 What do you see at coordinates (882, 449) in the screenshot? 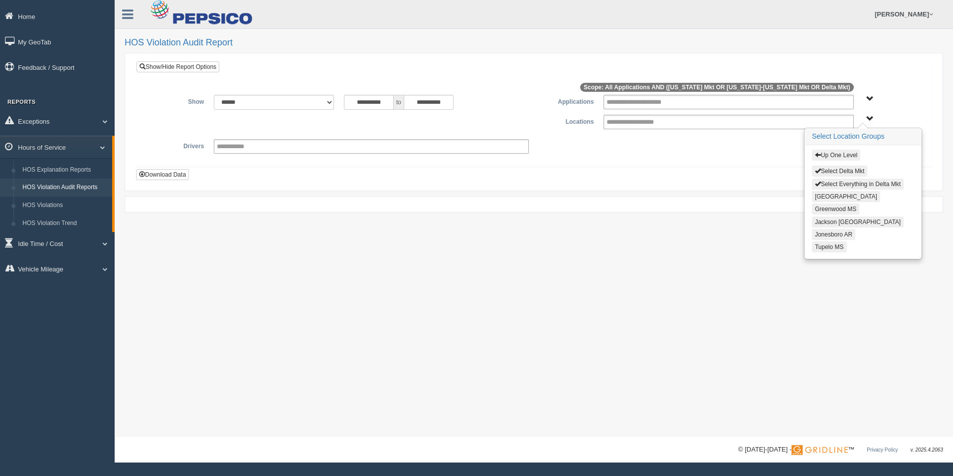
I see `a: Privacy Policy` at bounding box center [882, 449].